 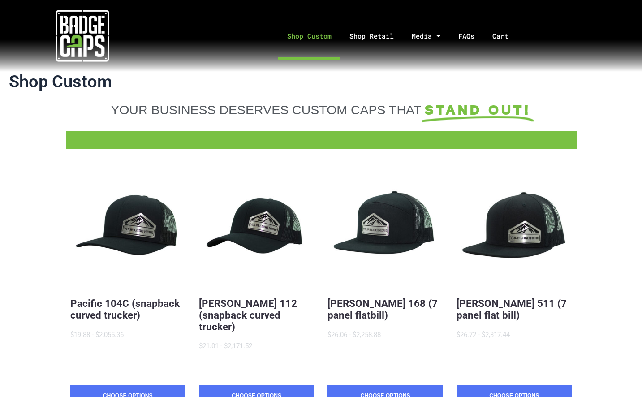 I want to click on img: badgecaps white logo with green acccent, so click(x=82, y=36).